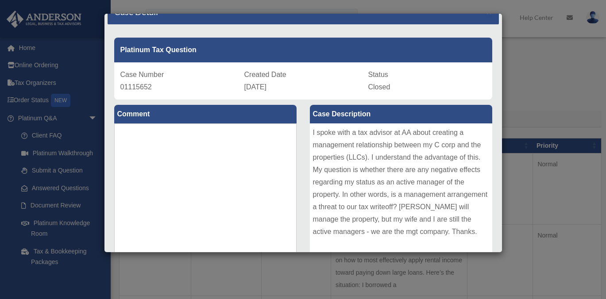 This screenshot has width=606, height=299. I want to click on span: Case Number, so click(142, 74).